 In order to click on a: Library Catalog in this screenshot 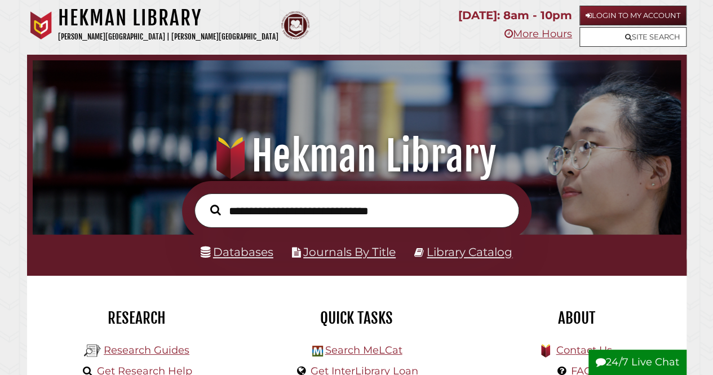, I will do `click(470, 251)`.